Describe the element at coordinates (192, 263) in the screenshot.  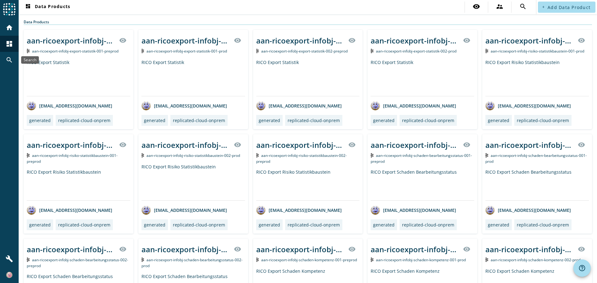
I see `span: Kafka Topic: aan-ricoexport-infobj-schaden-bearbeitungsstatus-002-prod` at that location.